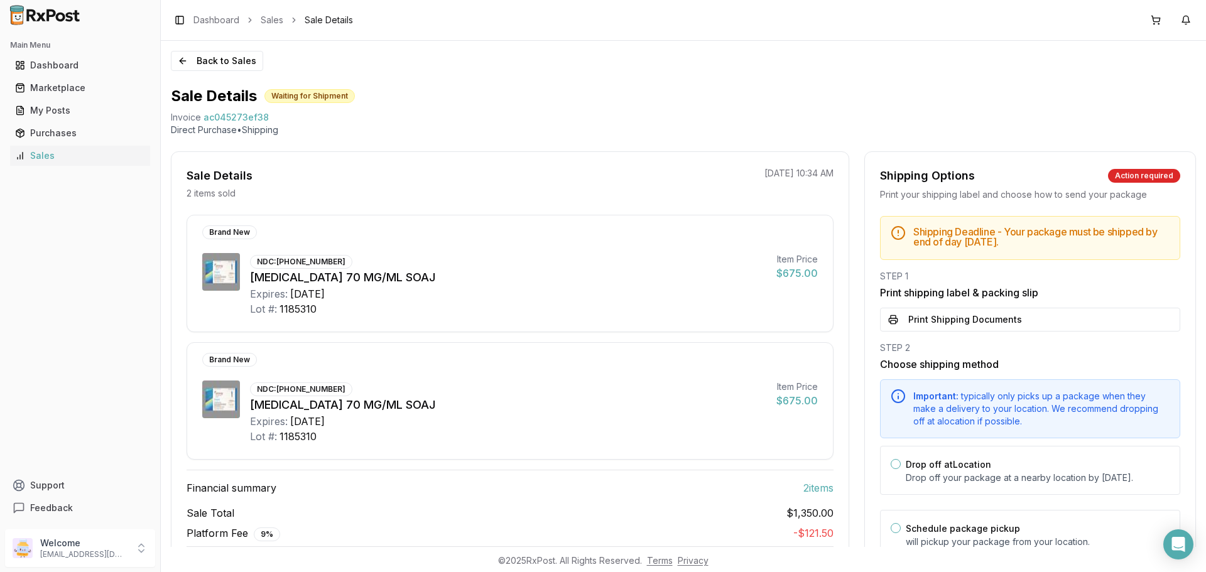 The width and height of the screenshot is (1206, 572). I want to click on div: 9 %, so click(267, 535).